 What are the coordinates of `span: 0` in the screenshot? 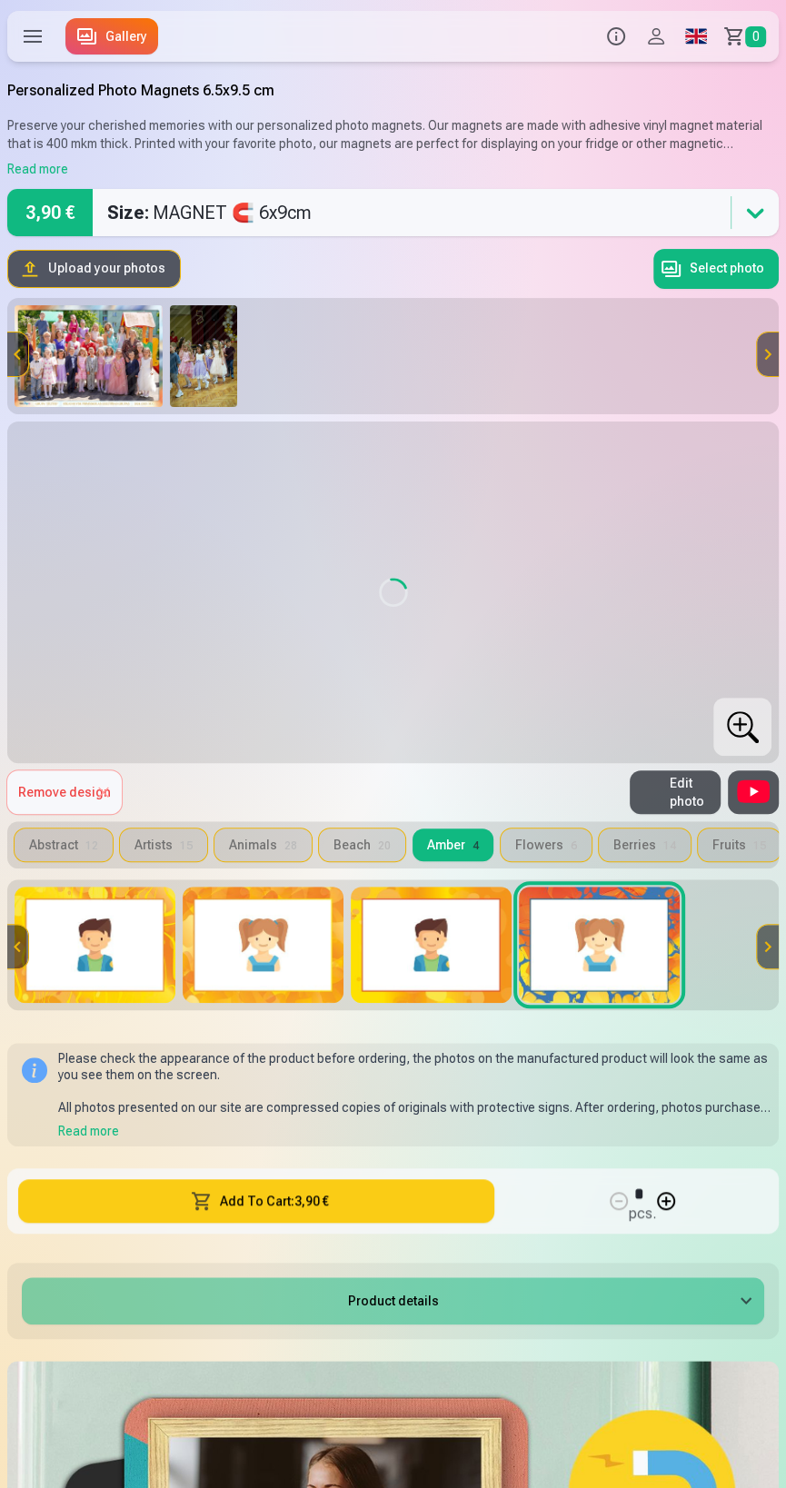 It's located at (755, 36).